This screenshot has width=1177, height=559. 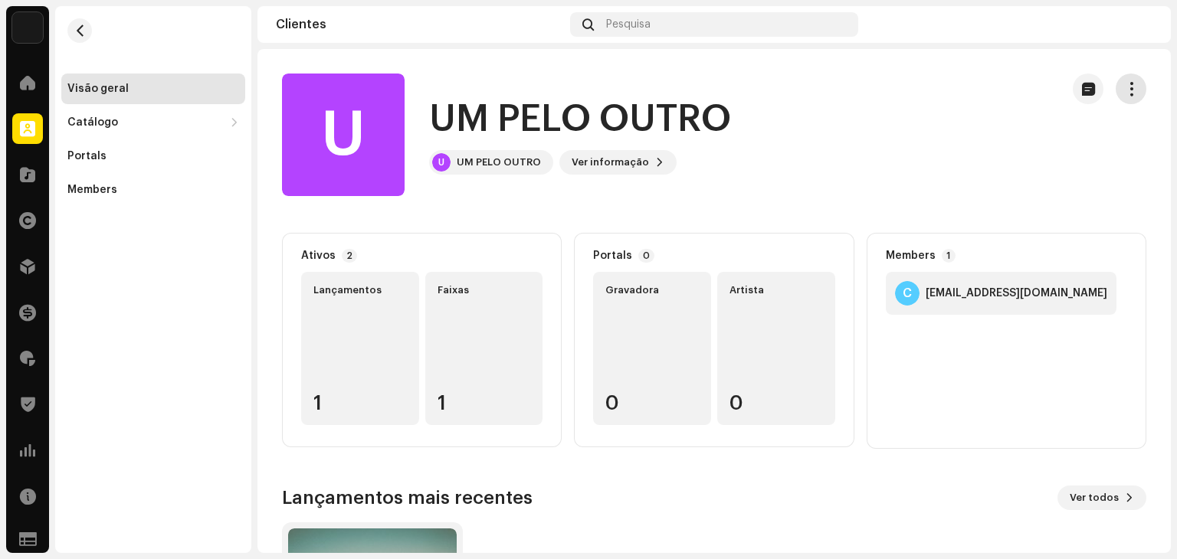 I want to click on p-badge: 2, so click(x=349, y=256).